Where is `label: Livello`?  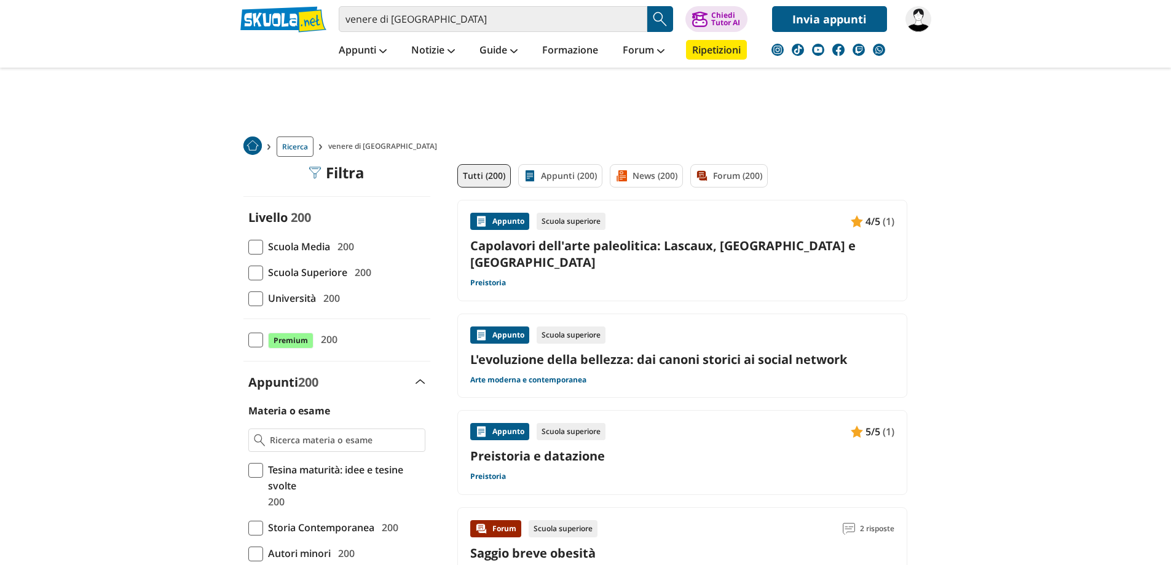 label: Livello is located at coordinates (268, 217).